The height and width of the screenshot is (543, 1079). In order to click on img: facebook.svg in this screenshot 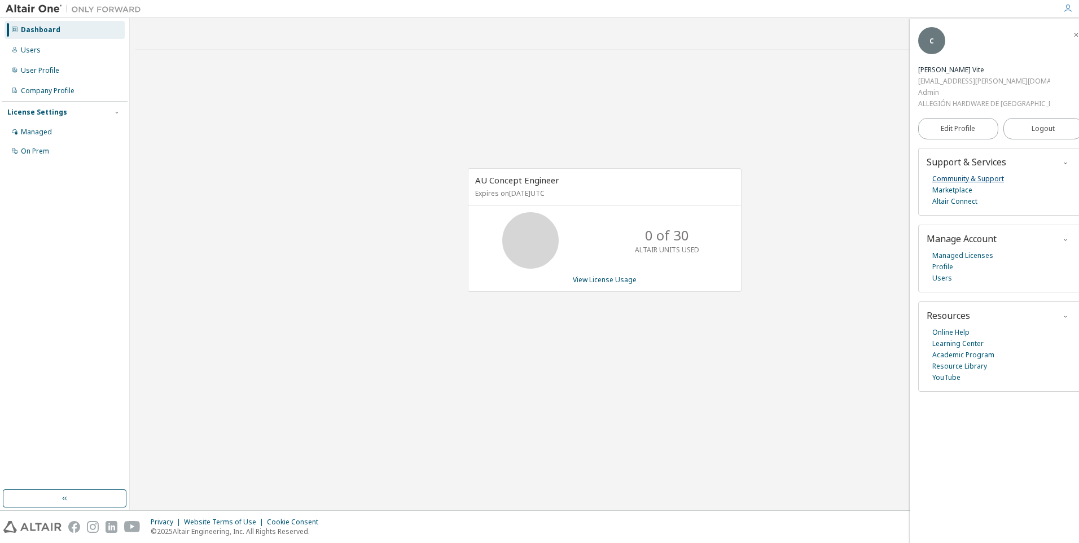, I will do `click(74, 526)`.